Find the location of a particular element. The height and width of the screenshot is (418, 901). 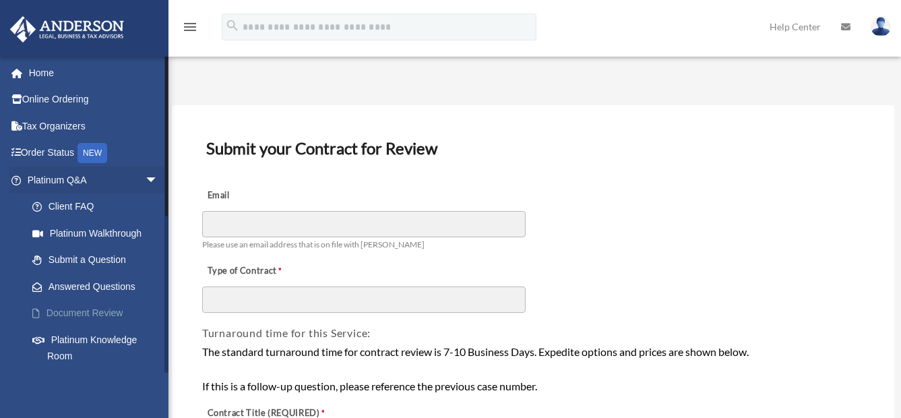

a: Home is located at coordinates (94, 73).